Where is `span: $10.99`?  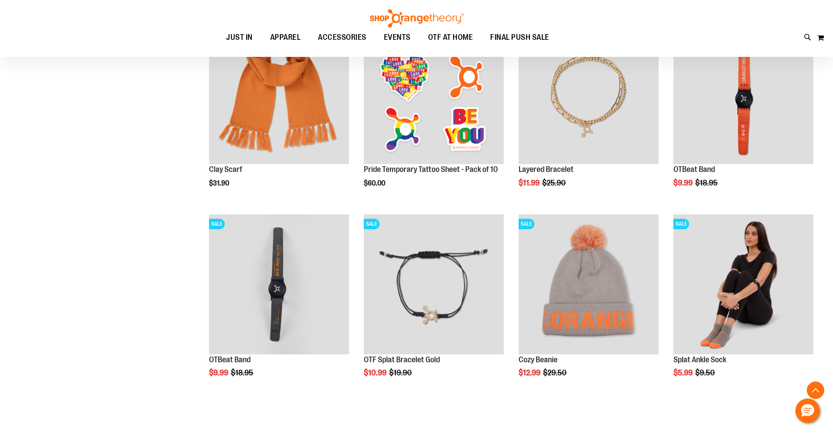
span: $10.99 is located at coordinates (375, 372).